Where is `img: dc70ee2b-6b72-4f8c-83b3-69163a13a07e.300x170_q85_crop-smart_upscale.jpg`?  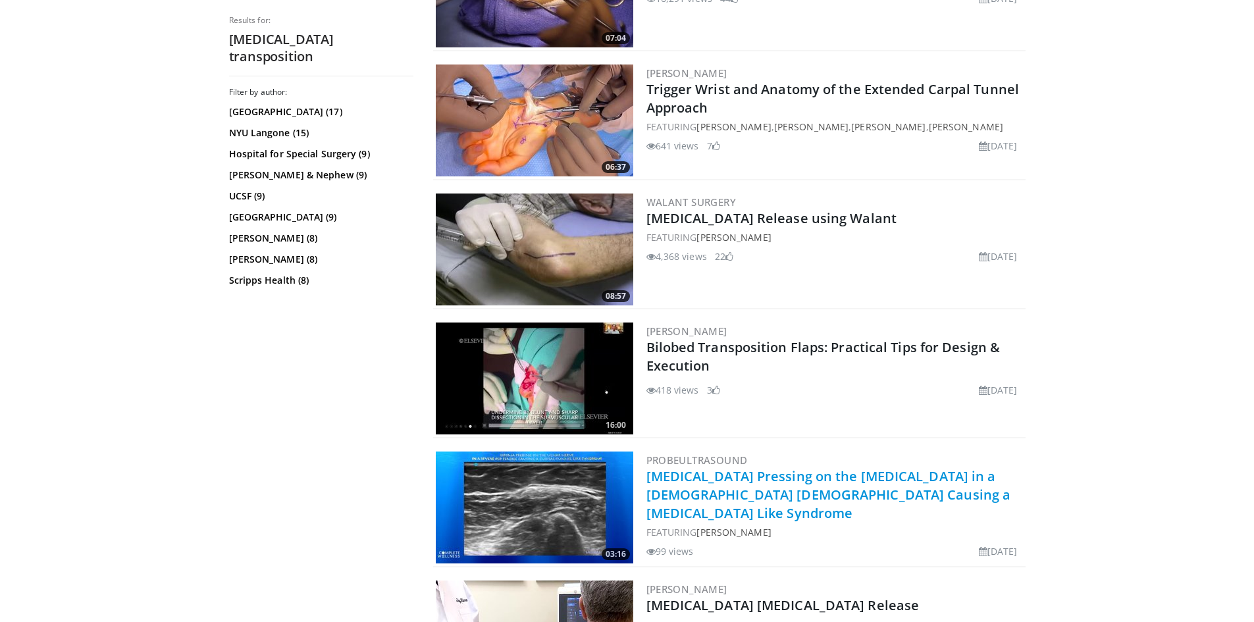
img: dc70ee2b-6b72-4f8c-83b3-69163a13a07e.300x170_q85_crop-smart_upscale.jpg is located at coordinates (534, 378).